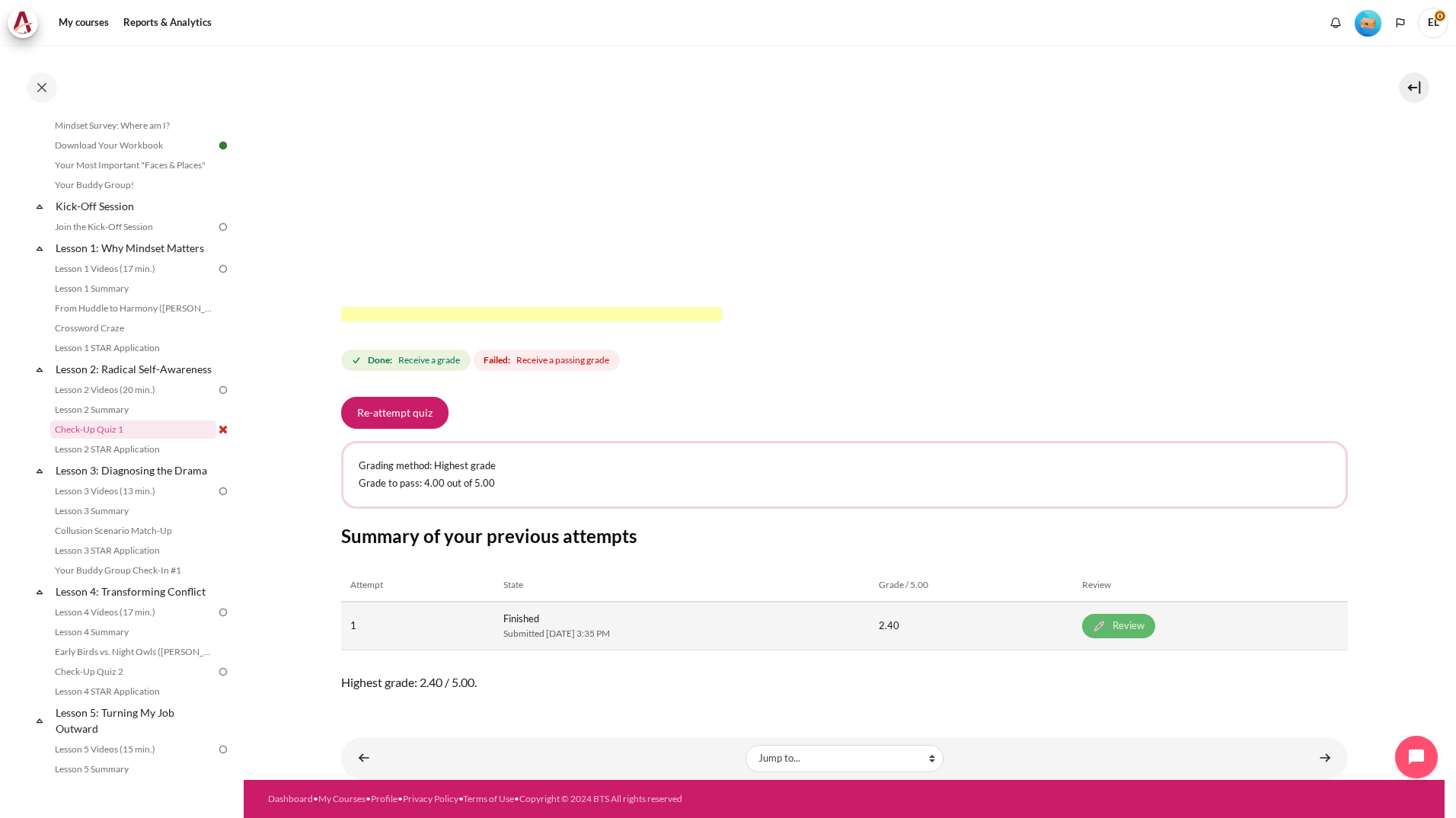  What do you see at coordinates (133, 750) in the screenshot?
I see `a: Lesson 5 Videos (15 min.)` at bounding box center [133, 750].